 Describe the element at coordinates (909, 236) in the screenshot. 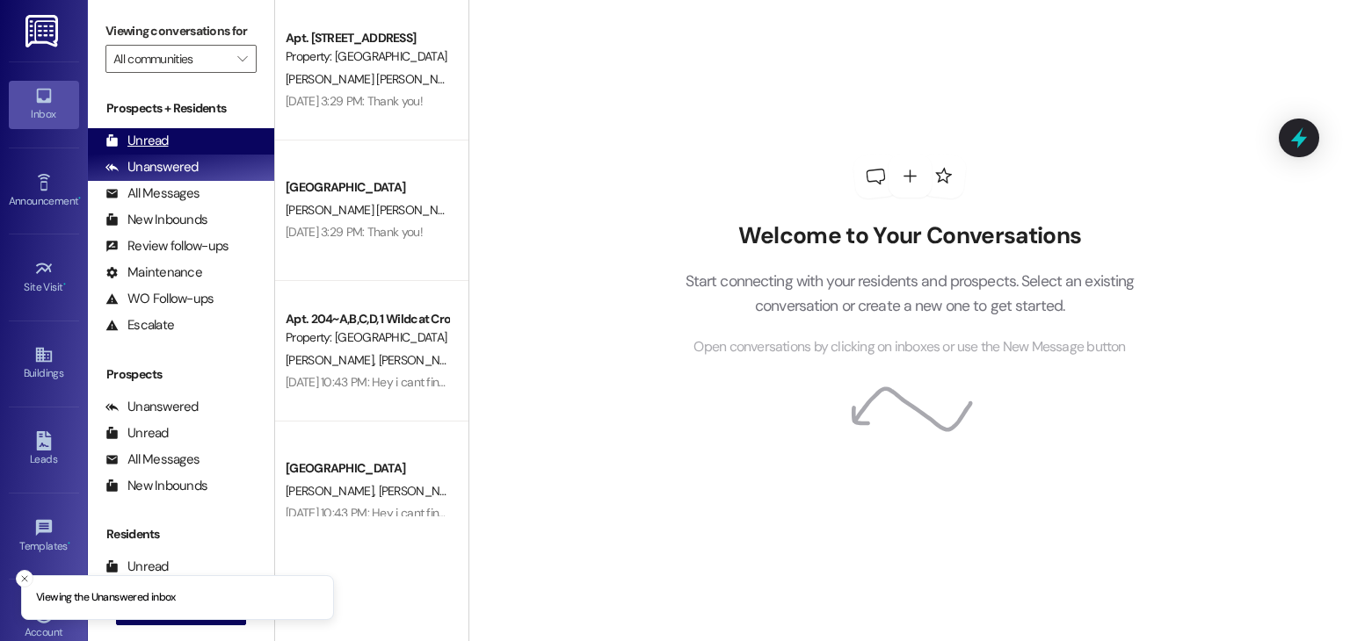

I see `h2: Welcome to Your Conversations` at that location.